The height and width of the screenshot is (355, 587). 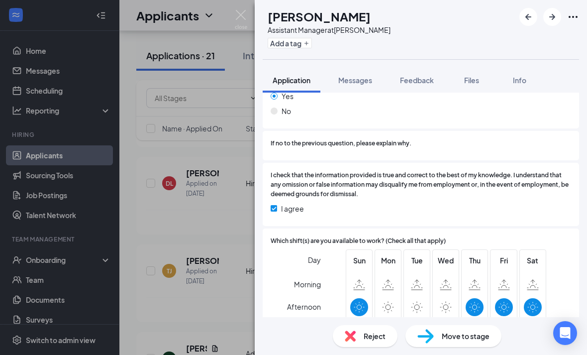 What do you see at coordinates (528, 17) in the screenshot?
I see `button: ArrowLeftNew` at bounding box center [528, 17].